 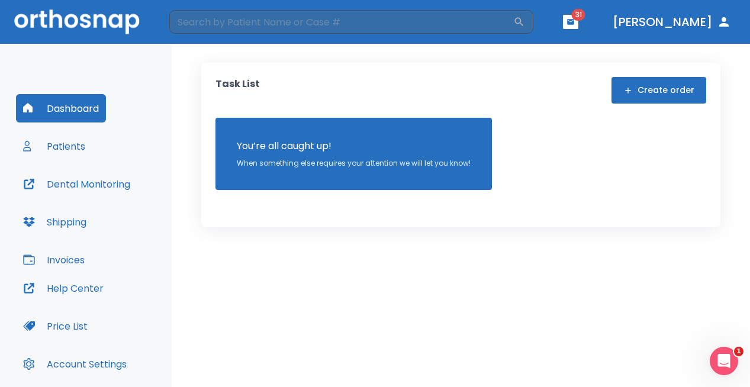 What do you see at coordinates (61, 108) in the screenshot?
I see `a: Dashboard` at bounding box center [61, 108].